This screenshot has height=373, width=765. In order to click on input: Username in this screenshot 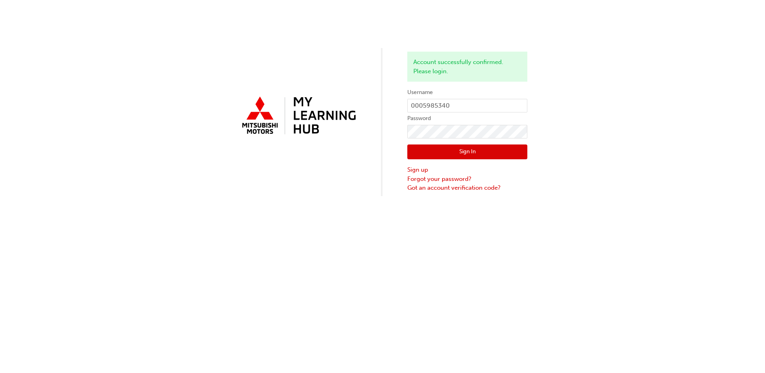, I will do `click(467, 106)`.